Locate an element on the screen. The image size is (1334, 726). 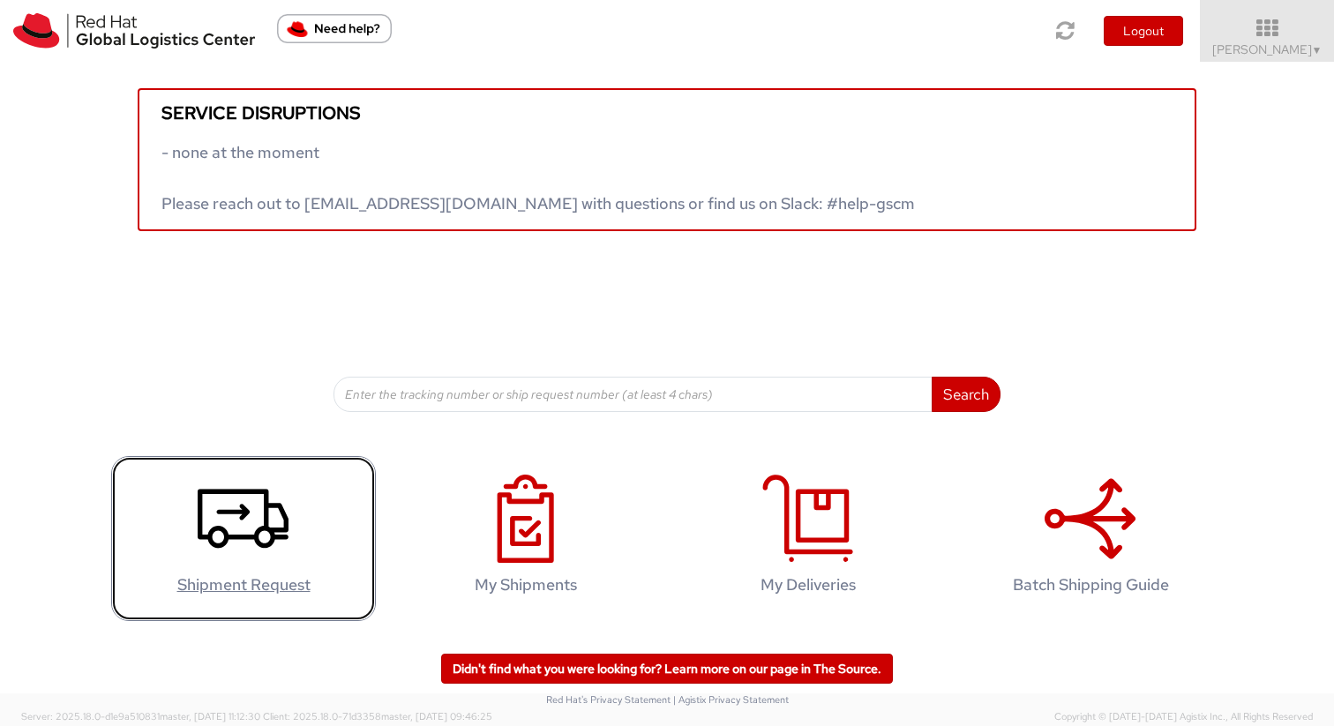
a: Shipment Request is located at coordinates (244, 538).